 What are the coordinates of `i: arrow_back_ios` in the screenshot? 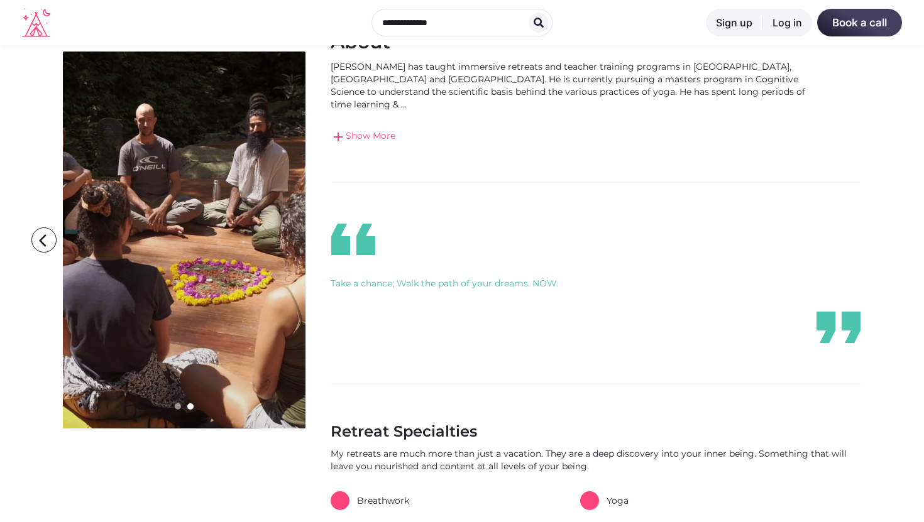 It's located at (46, 241).